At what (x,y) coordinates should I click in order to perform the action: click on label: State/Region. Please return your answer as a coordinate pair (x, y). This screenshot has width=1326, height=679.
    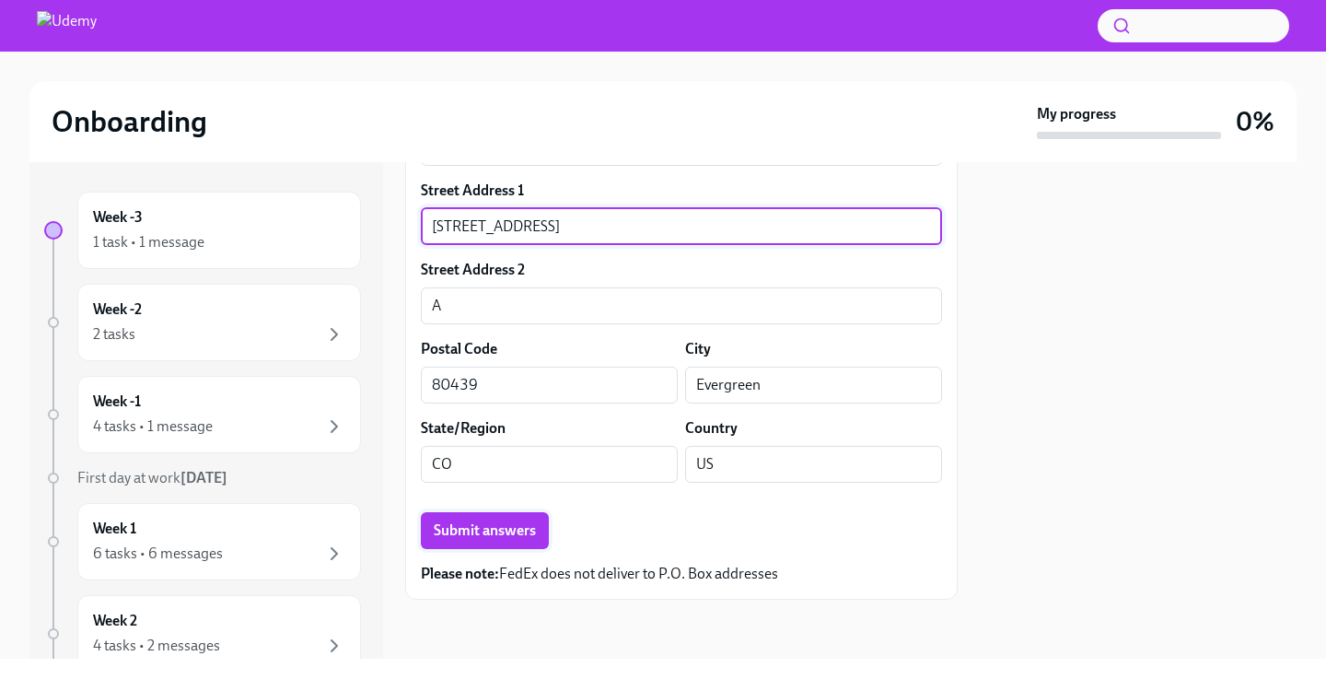
    Looking at the image, I should click on (463, 428).